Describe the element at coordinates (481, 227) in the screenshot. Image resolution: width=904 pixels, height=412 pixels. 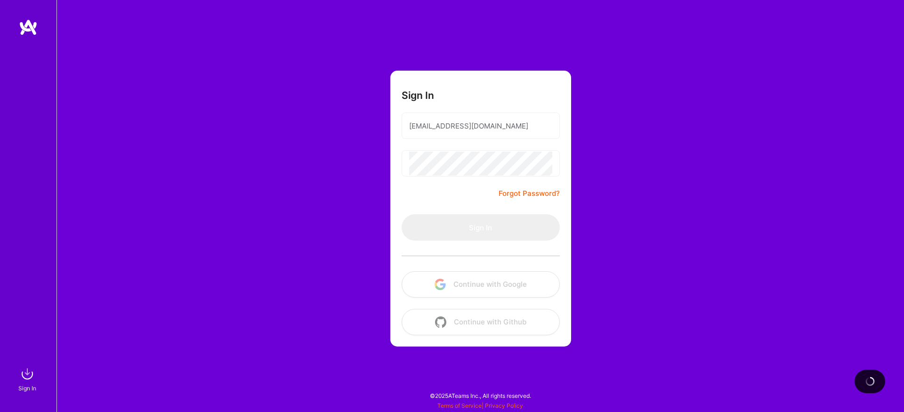
I see `button: Sign In` at that location.